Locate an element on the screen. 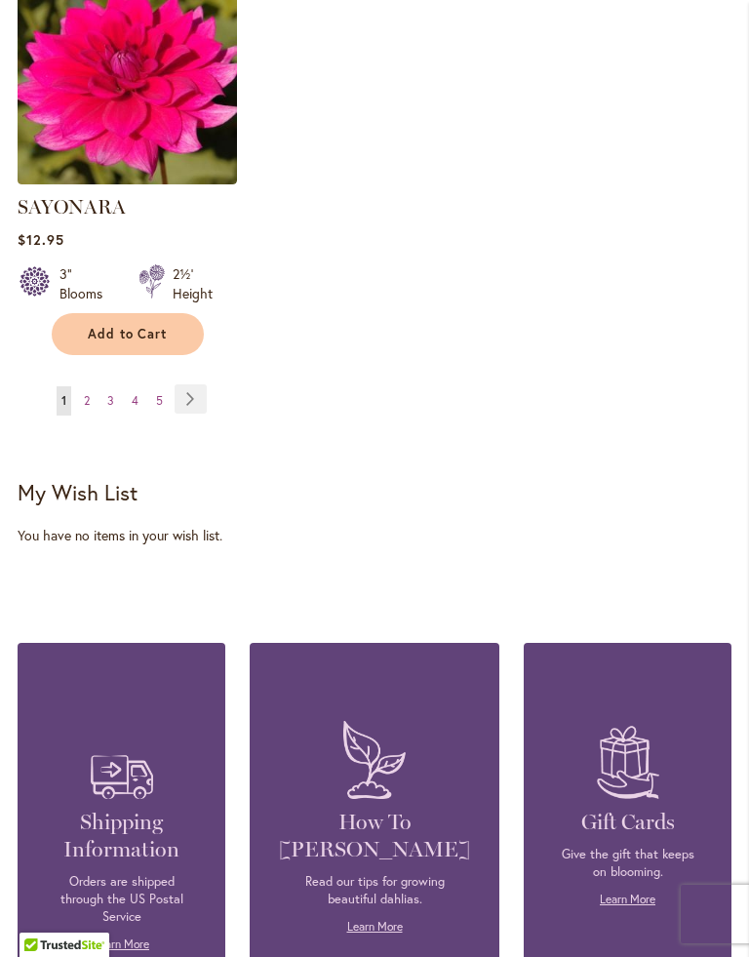 This screenshot has width=749, height=957. p: Orders are shipped through the US Postal Service is located at coordinates (121, 899).